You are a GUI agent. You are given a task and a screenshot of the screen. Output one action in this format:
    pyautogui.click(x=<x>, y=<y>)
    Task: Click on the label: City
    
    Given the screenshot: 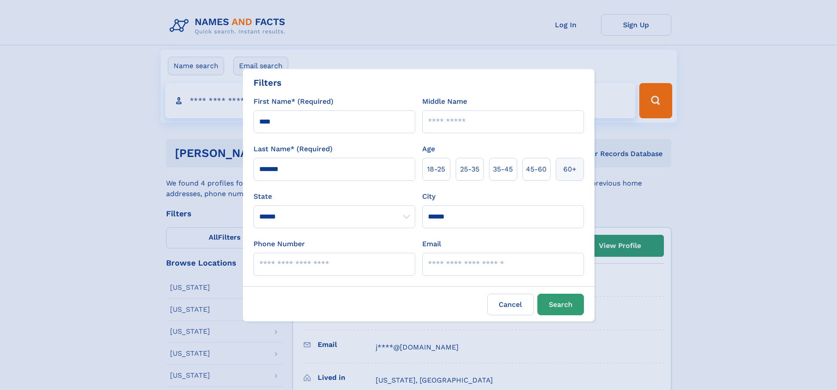 What is the action you would take?
    pyautogui.click(x=429, y=196)
    